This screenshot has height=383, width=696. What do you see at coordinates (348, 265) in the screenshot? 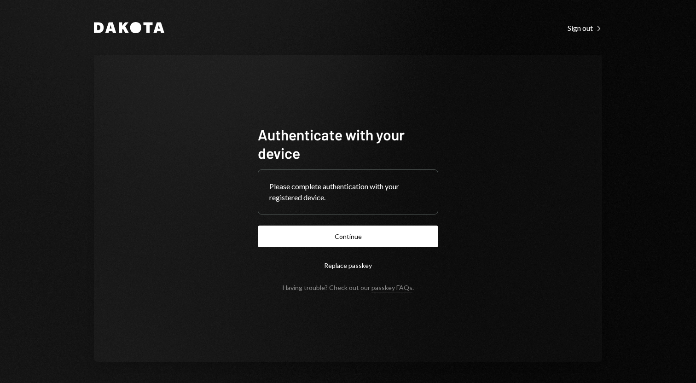
I see `button: Replace passkey` at bounding box center [348, 265].